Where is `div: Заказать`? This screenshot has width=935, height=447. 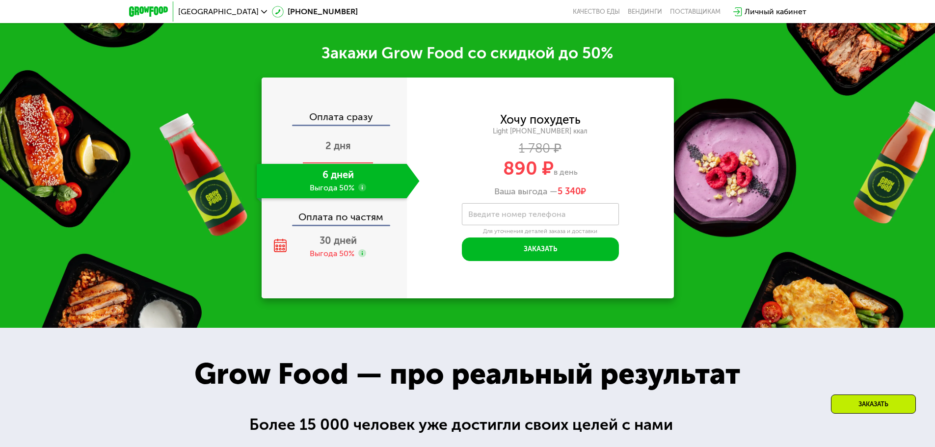 div: Заказать is located at coordinates (874, 404).